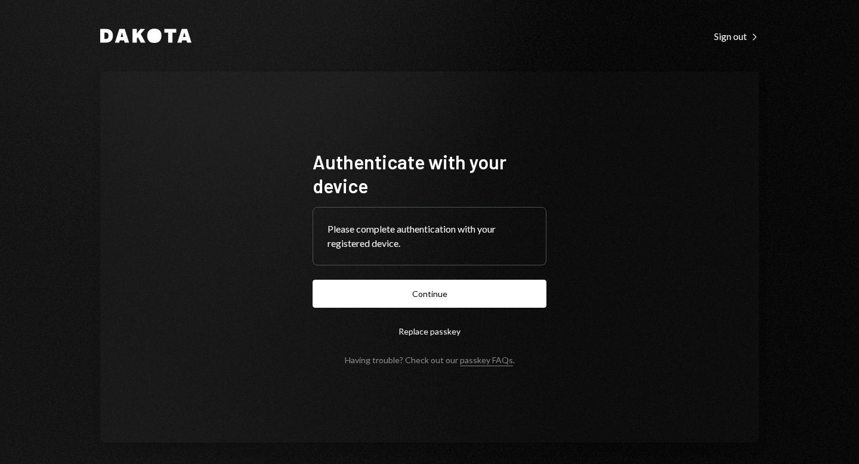 This screenshot has height=464, width=859. What do you see at coordinates (430, 360) in the screenshot?
I see `div: Having trouble? Check out our .` at bounding box center [430, 360].